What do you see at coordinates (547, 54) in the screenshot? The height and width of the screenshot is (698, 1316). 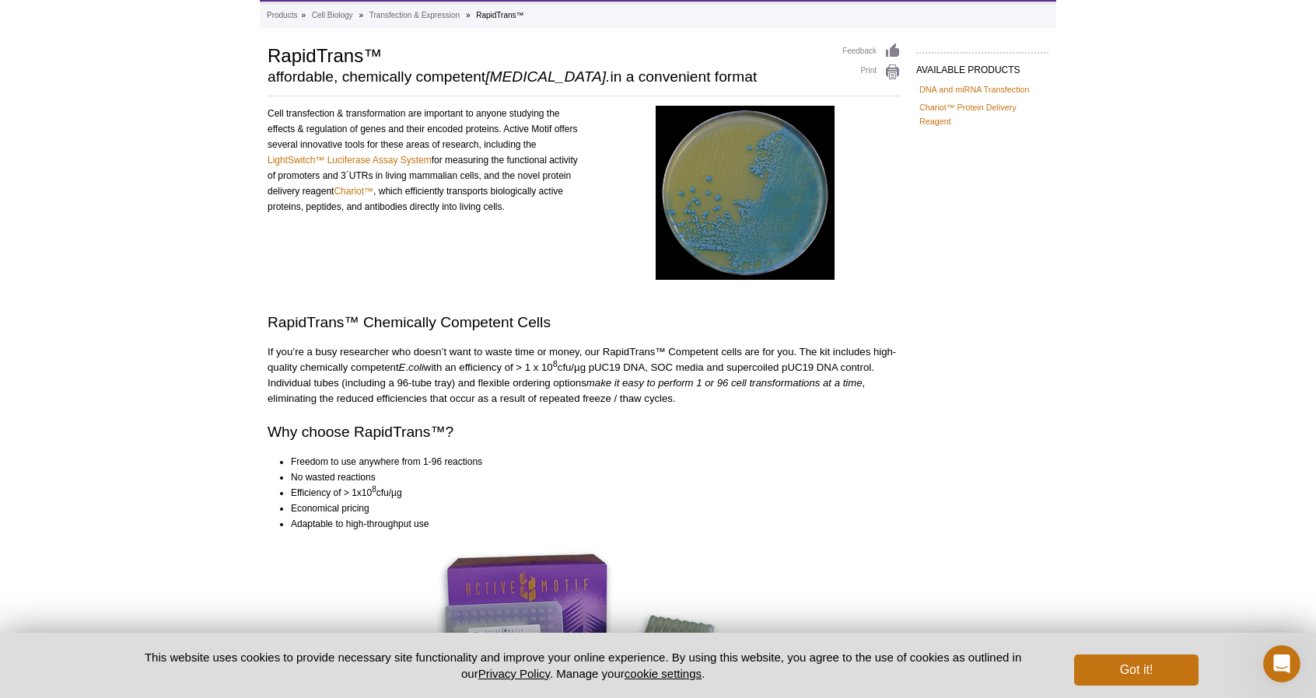 I see `h1: RapidTrans™` at bounding box center [547, 54].